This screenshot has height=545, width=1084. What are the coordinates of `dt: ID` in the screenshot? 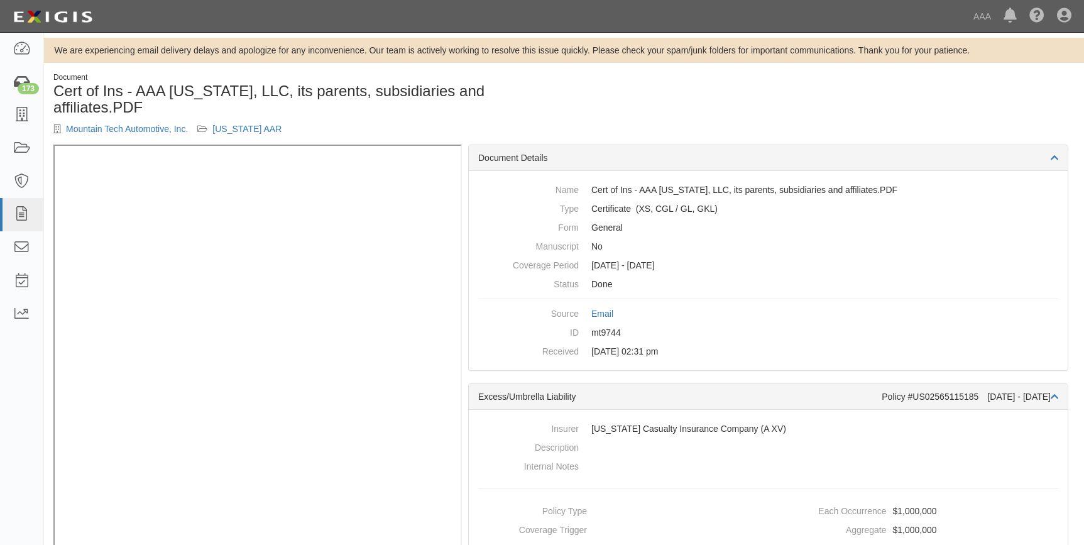 It's located at (529, 331).